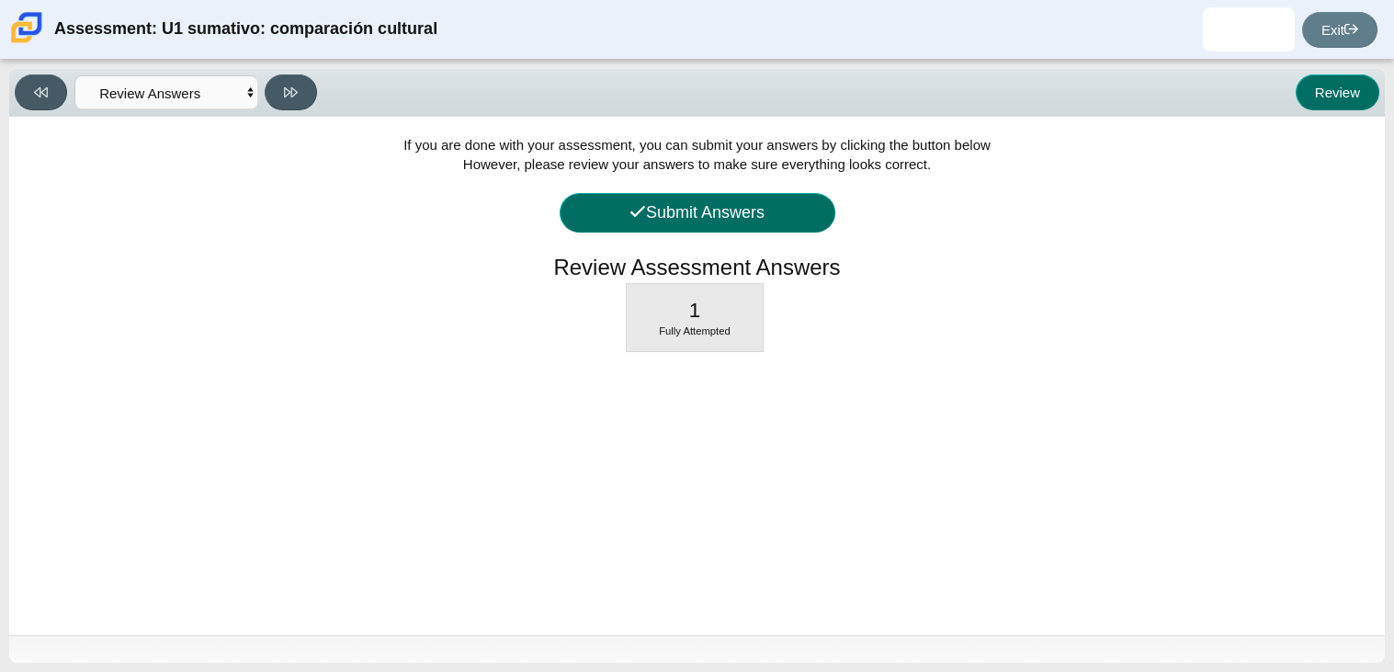 The height and width of the screenshot is (672, 1394). I want to click on span: If you are done with your assessment, you can submit your answers by clicking the button below Ho..., so click(697, 154).